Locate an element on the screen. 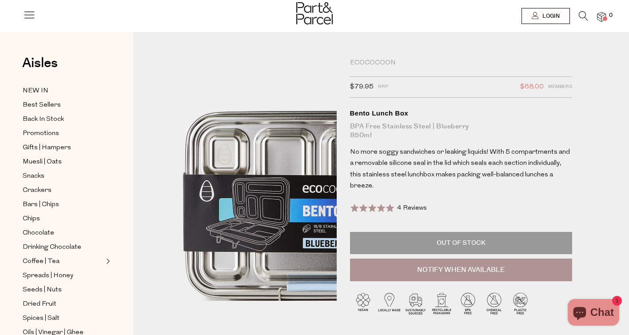  a: Dried Fruit is located at coordinates (63, 304).